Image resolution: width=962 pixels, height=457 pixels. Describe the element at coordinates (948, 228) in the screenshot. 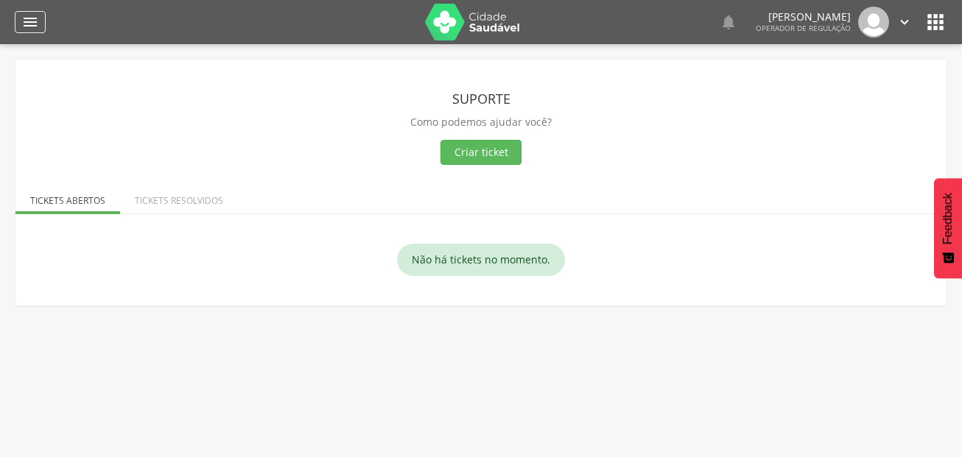

I see `button: Feedback - Mostrar pesquisa` at that location.